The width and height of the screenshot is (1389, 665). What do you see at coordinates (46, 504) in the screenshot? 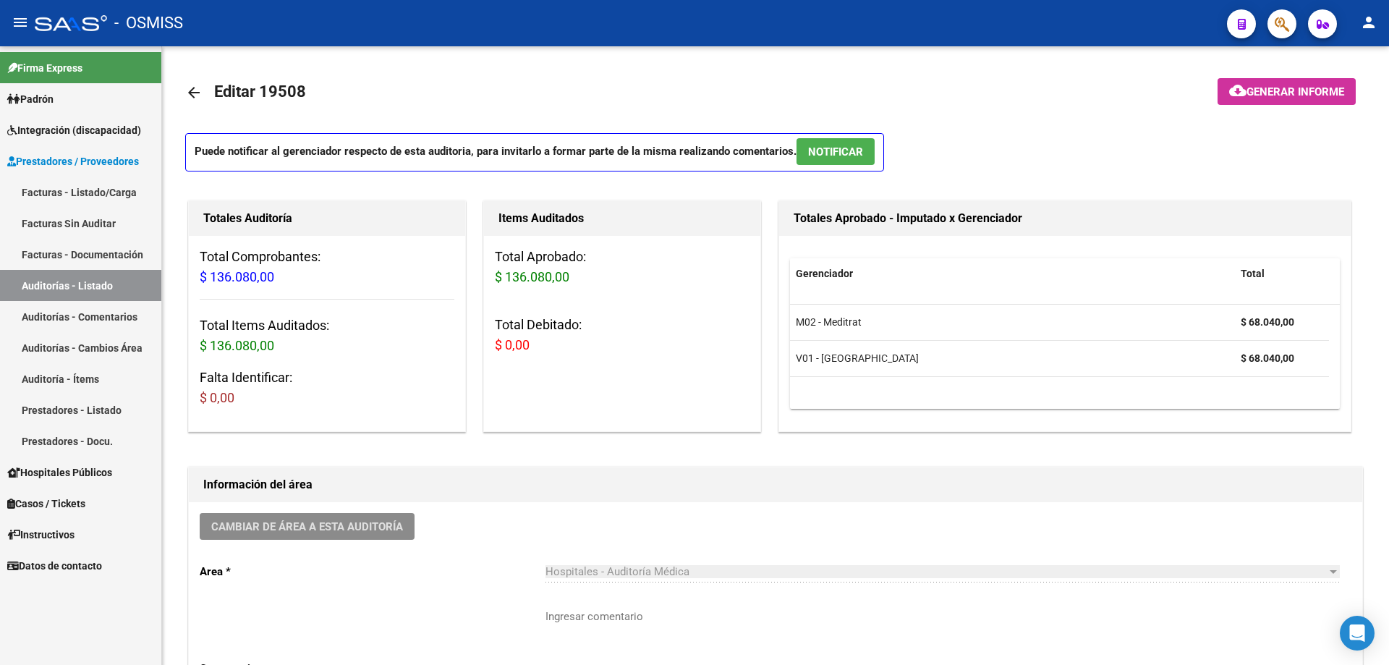
I see `span: Casos / Tickets` at bounding box center [46, 504].